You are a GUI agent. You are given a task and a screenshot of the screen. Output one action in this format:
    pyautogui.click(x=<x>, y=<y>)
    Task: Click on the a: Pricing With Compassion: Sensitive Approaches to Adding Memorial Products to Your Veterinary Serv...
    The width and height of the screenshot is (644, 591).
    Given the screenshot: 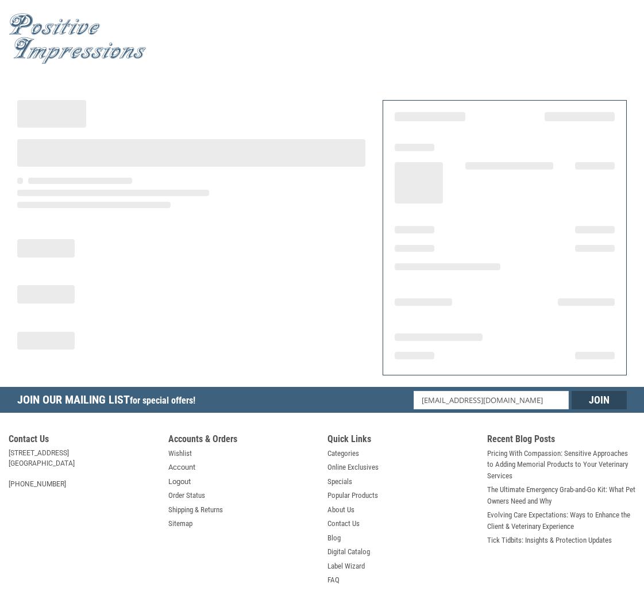 What is the action you would take?
    pyautogui.click(x=561, y=464)
    